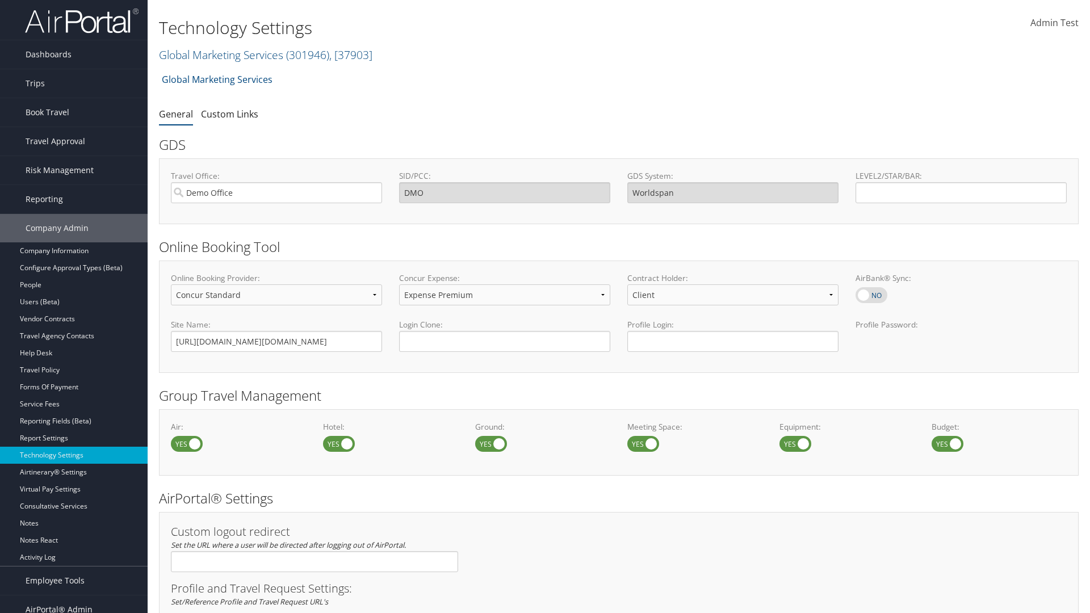 This screenshot has height=613, width=1090. What do you see at coordinates (619, 247) in the screenshot?
I see `h2: Online Booking Tool` at bounding box center [619, 247].